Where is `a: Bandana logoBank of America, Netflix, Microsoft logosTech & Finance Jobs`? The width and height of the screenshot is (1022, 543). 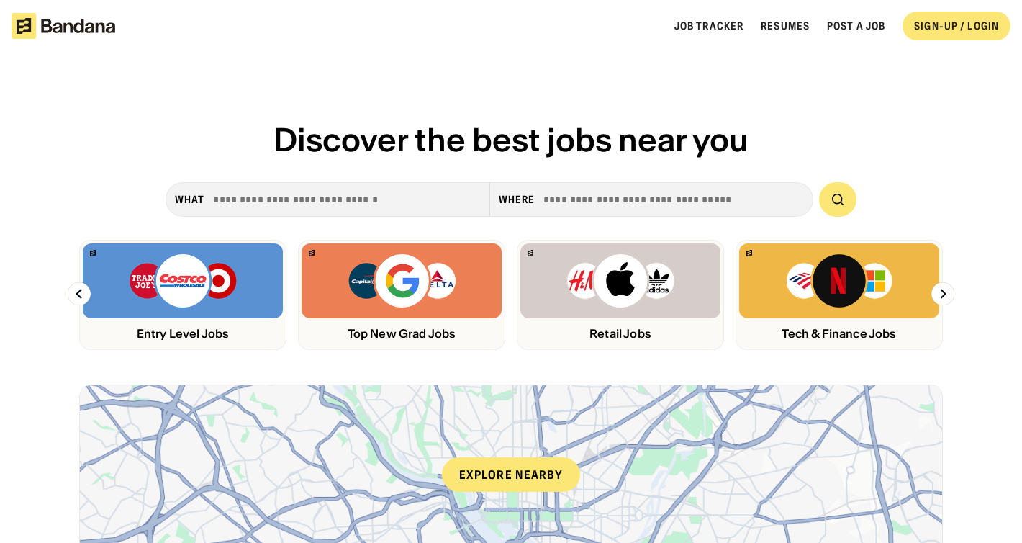
a: Bandana logoBank of America, Netflix, Microsoft logosTech & Finance Jobs is located at coordinates (840, 294).